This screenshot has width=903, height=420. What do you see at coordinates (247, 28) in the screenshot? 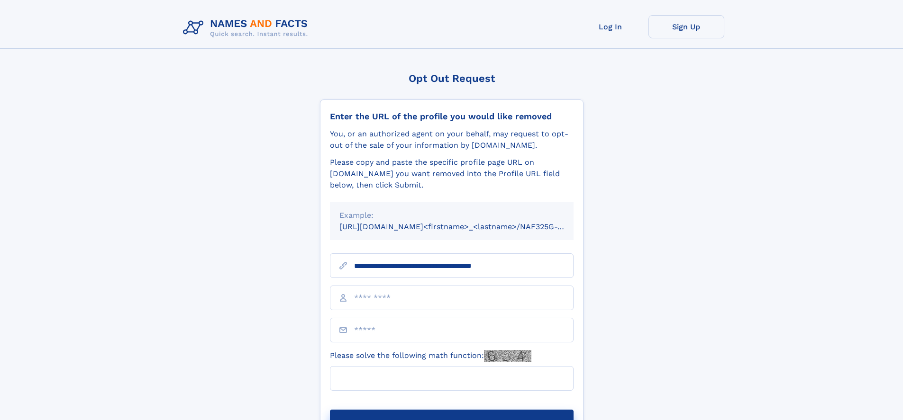
I see `img: Logo Names and Facts` at bounding box center [247, 28].